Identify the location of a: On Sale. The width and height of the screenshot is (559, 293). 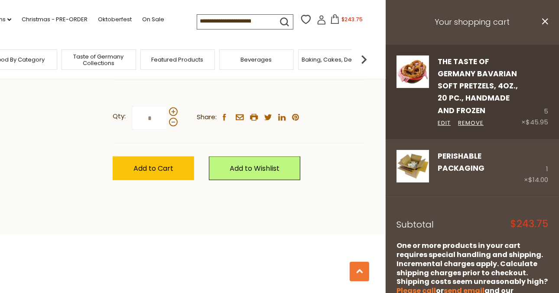
(153, 20).